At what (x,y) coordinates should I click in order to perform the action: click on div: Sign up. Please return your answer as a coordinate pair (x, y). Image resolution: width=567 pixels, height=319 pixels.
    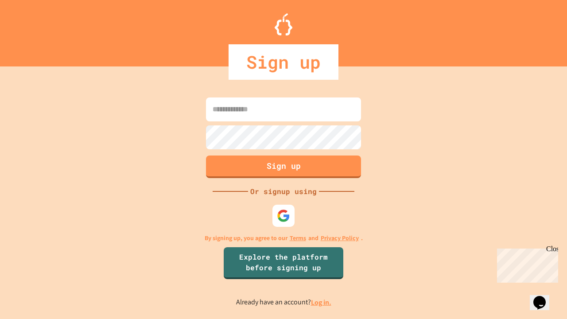
    Looking at the image, I should click on (284, 62).